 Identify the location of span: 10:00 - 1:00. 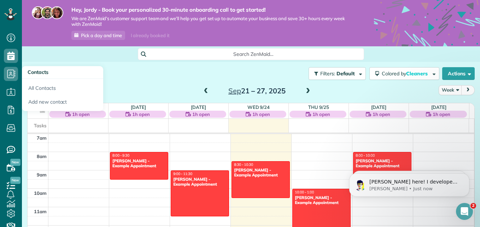
(304, 192).